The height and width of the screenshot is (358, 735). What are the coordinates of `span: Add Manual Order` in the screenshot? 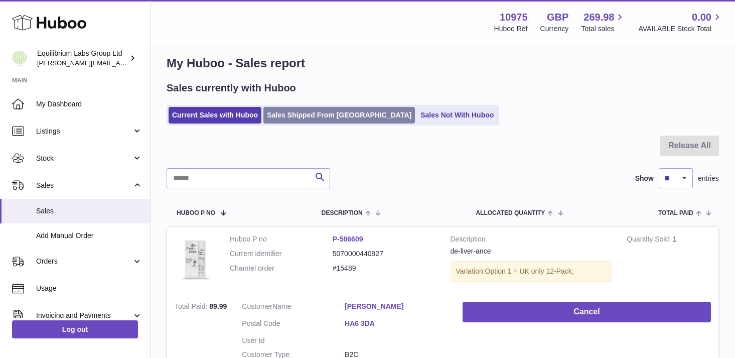 It's located at (89, 235).